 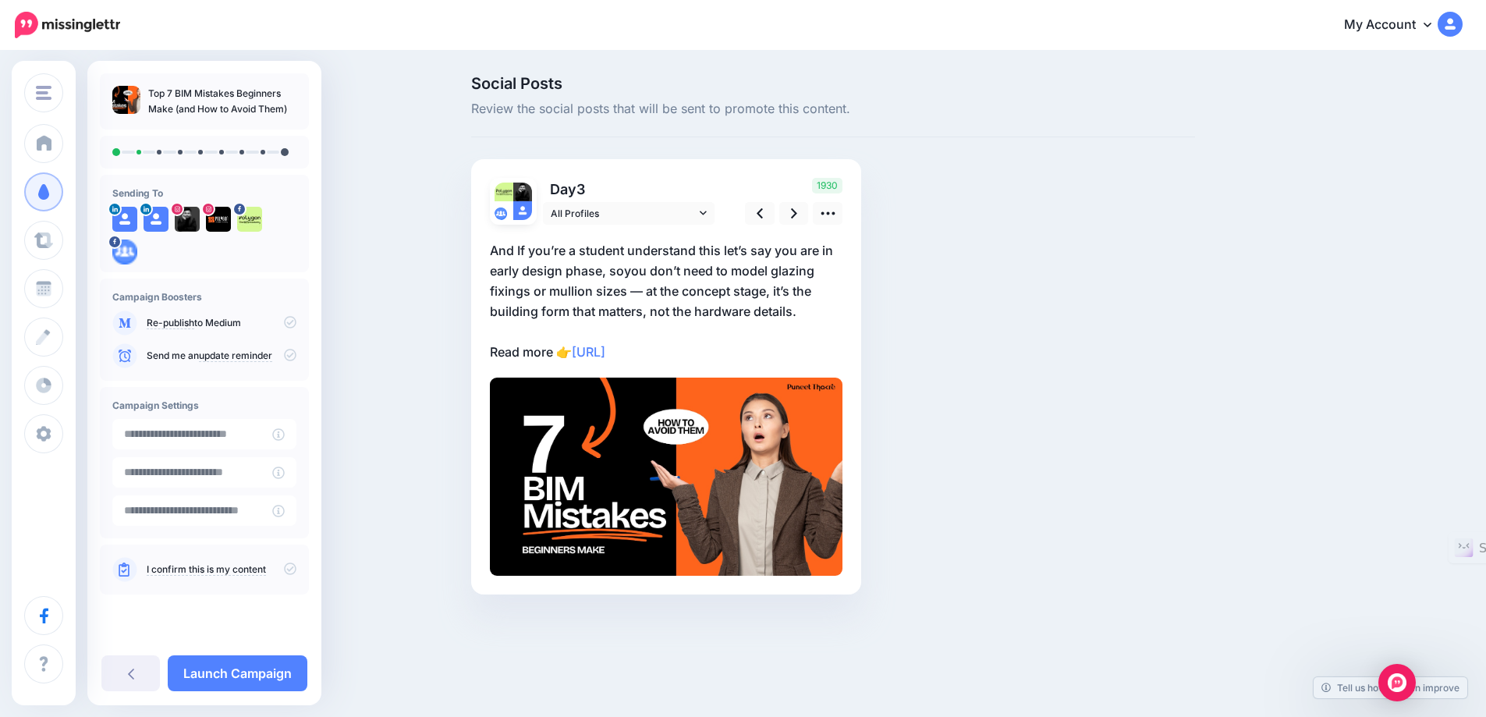 I want to click on a: update reminder, so click(x=236, y=356).